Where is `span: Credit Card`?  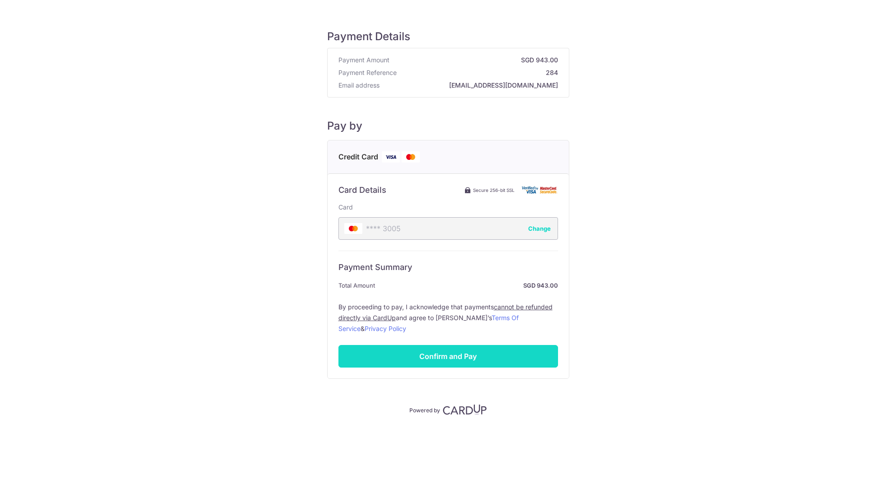 span: Credit Card is located at coordinates (358, 157).